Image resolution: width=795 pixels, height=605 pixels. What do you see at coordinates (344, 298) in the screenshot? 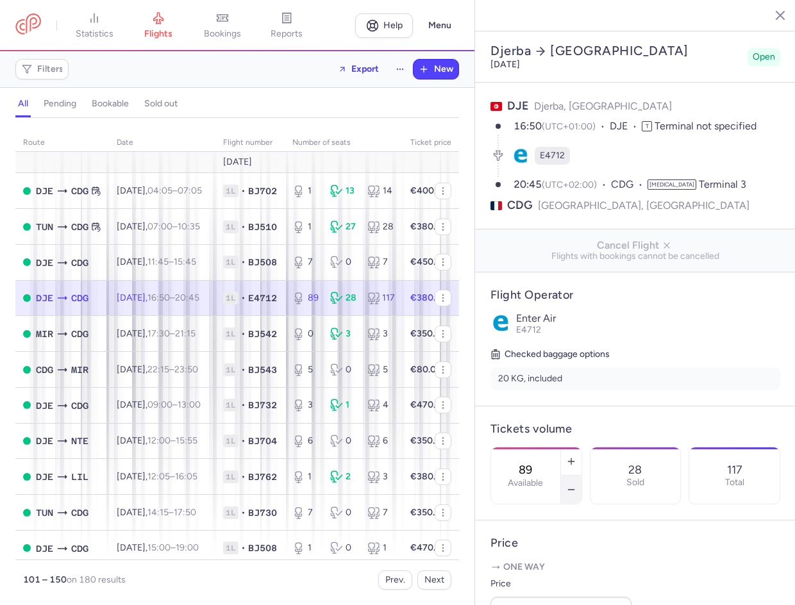
I see `div: 28` at bounding box center [344, 298].